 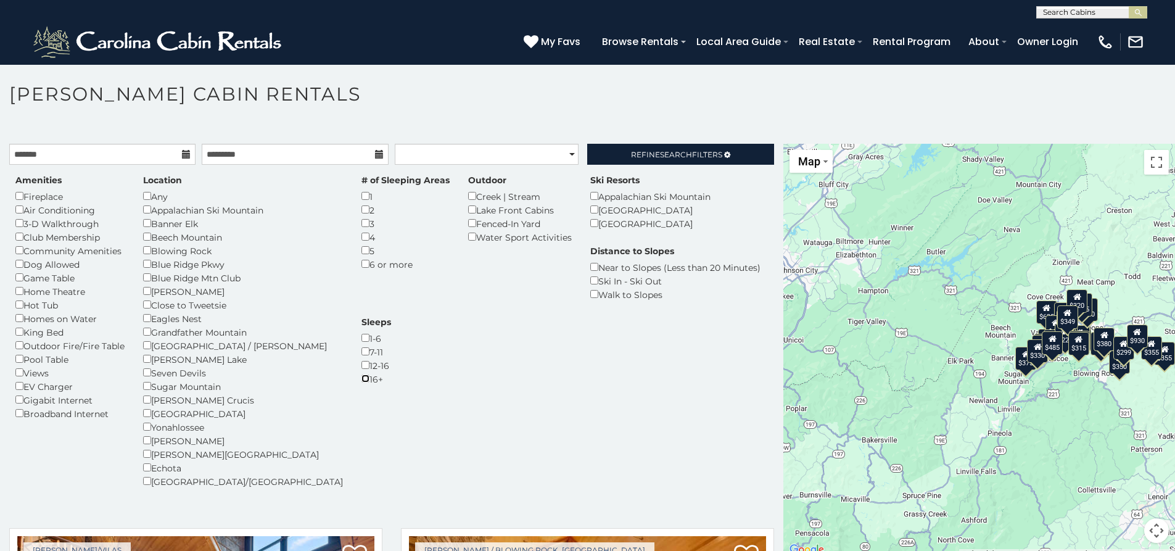 I want to click on div: 1, so click(x=405, y=196).